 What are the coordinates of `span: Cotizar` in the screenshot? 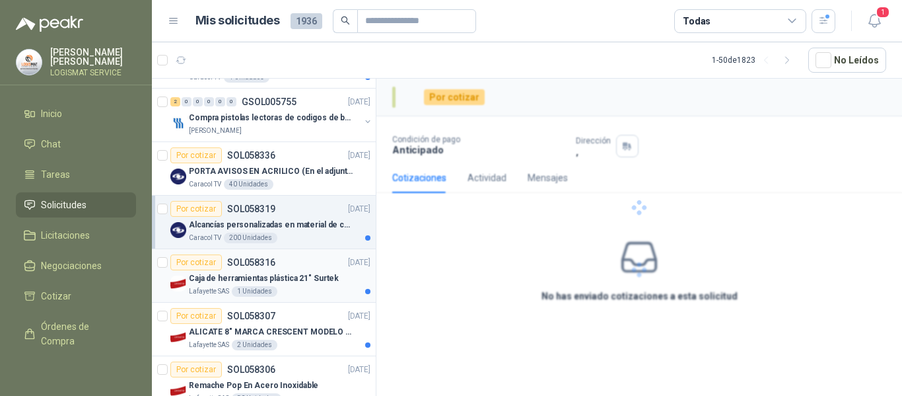 It's located at (56, 296).